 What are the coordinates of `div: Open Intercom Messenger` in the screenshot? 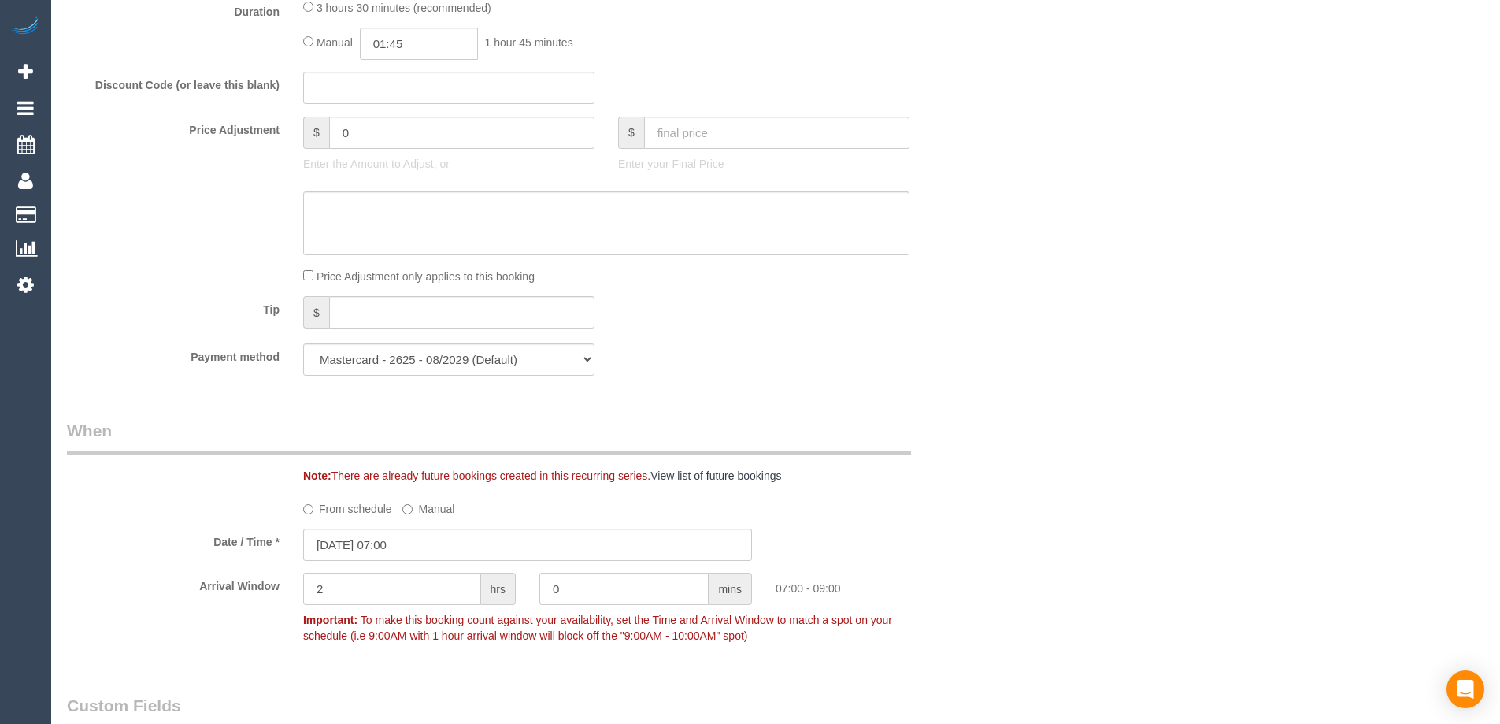 It's located at (1466, 689).